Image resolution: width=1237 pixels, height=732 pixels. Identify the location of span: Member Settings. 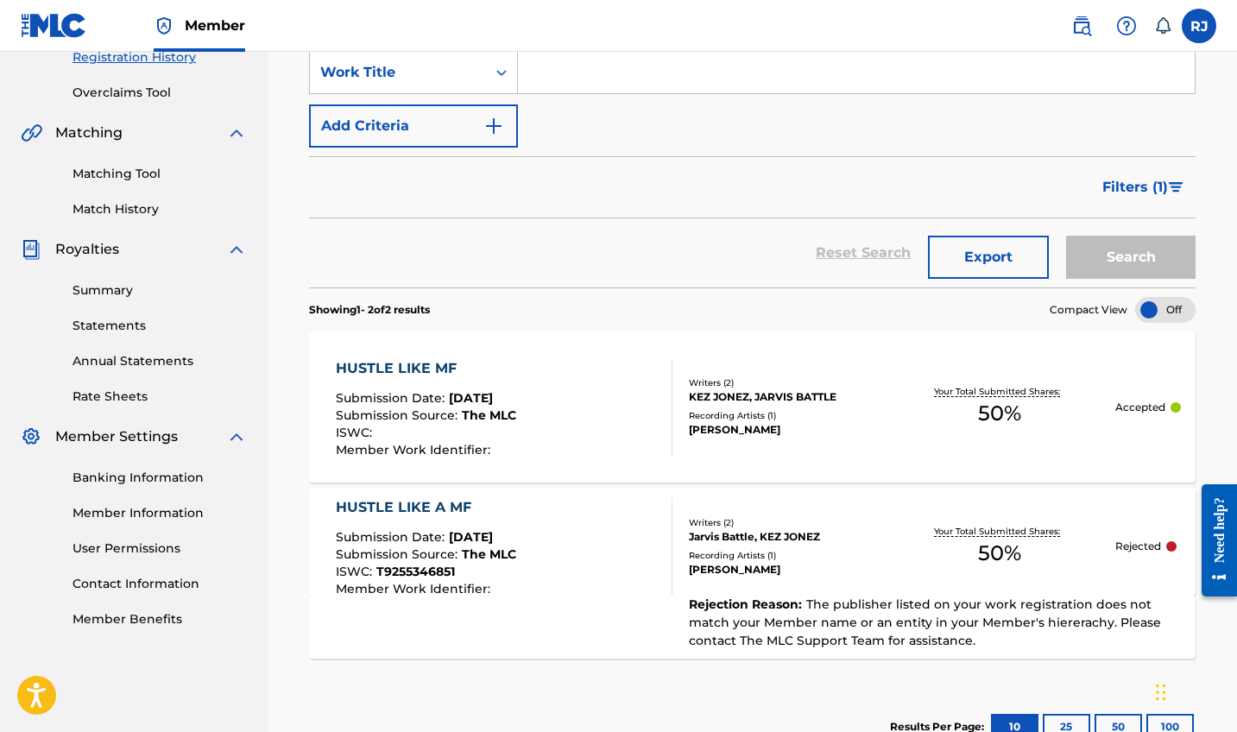
(116, 437).